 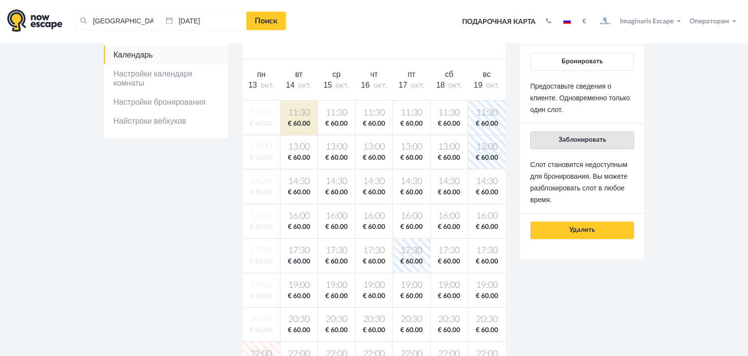 I want to click on span: вт, so click(x=298, y=74).